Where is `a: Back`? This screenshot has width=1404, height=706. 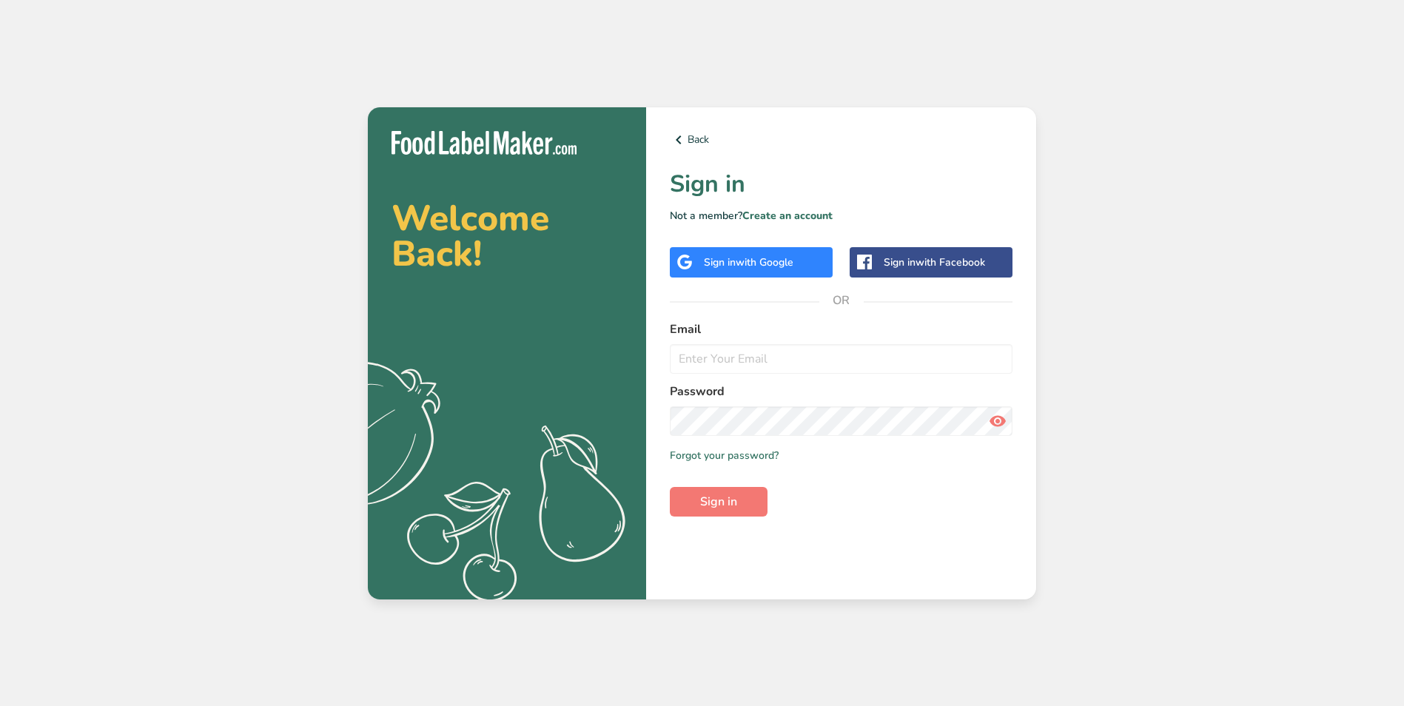 a: Back is located at coordinates (841, 140).